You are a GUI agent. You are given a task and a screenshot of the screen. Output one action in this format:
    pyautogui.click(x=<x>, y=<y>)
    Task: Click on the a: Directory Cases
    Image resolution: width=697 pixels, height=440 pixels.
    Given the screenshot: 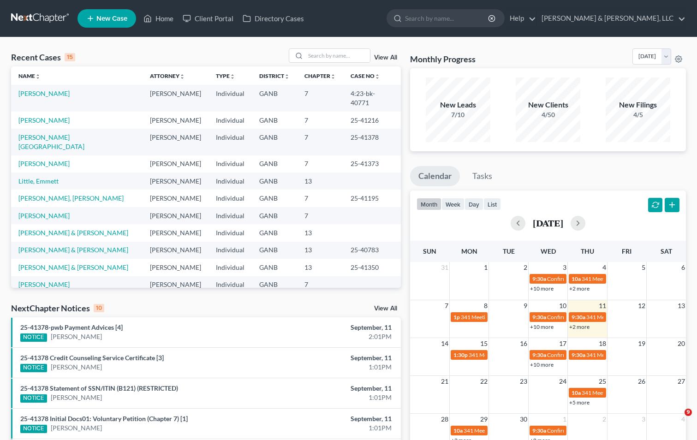 What is the action you would take?
    pyautogui.click(x=273, y=18)
    